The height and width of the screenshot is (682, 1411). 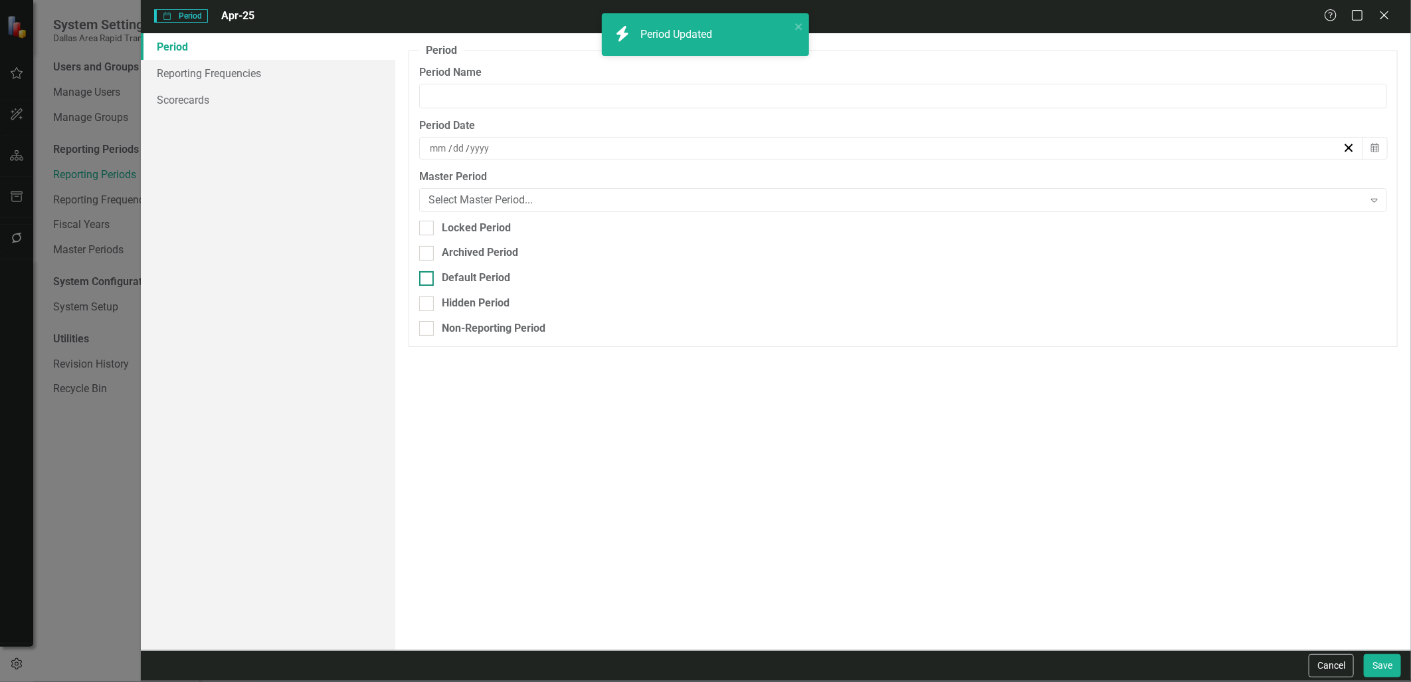 What do you see at coordinates (268, 73) in the screenshot?
I see `a: Reporting Frequencies` at bounding box center [268, 73].